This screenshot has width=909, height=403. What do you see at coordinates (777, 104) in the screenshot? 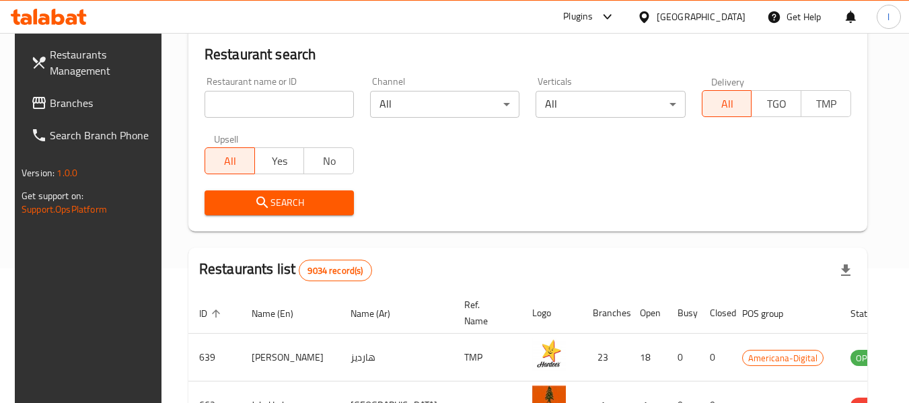
I see `span: TGO` at bounding box center [777, 104].